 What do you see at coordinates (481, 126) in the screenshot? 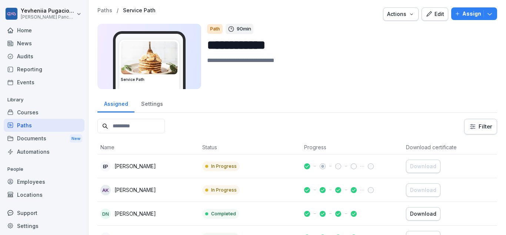
I see `div: Filter` at bounding box center [481, 126].